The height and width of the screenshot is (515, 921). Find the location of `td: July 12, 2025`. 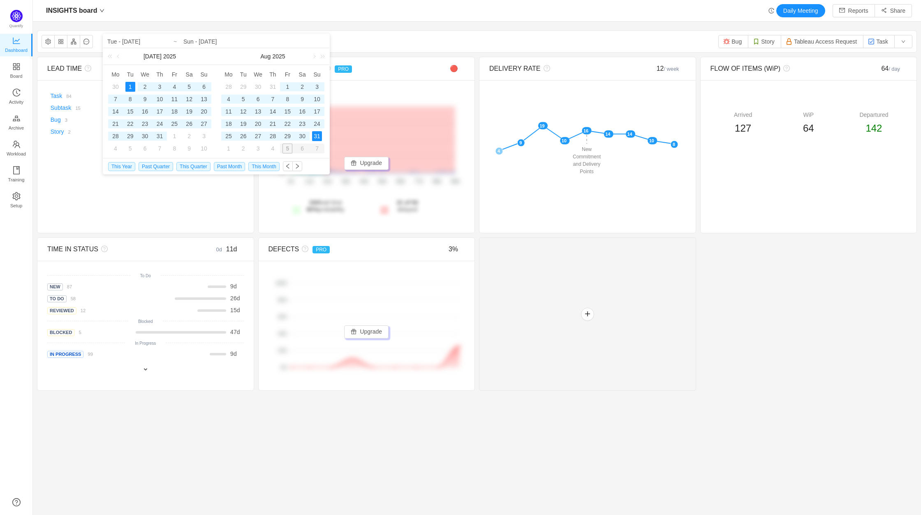

td: July 12, 2025 is located at coordinates (189, 99).